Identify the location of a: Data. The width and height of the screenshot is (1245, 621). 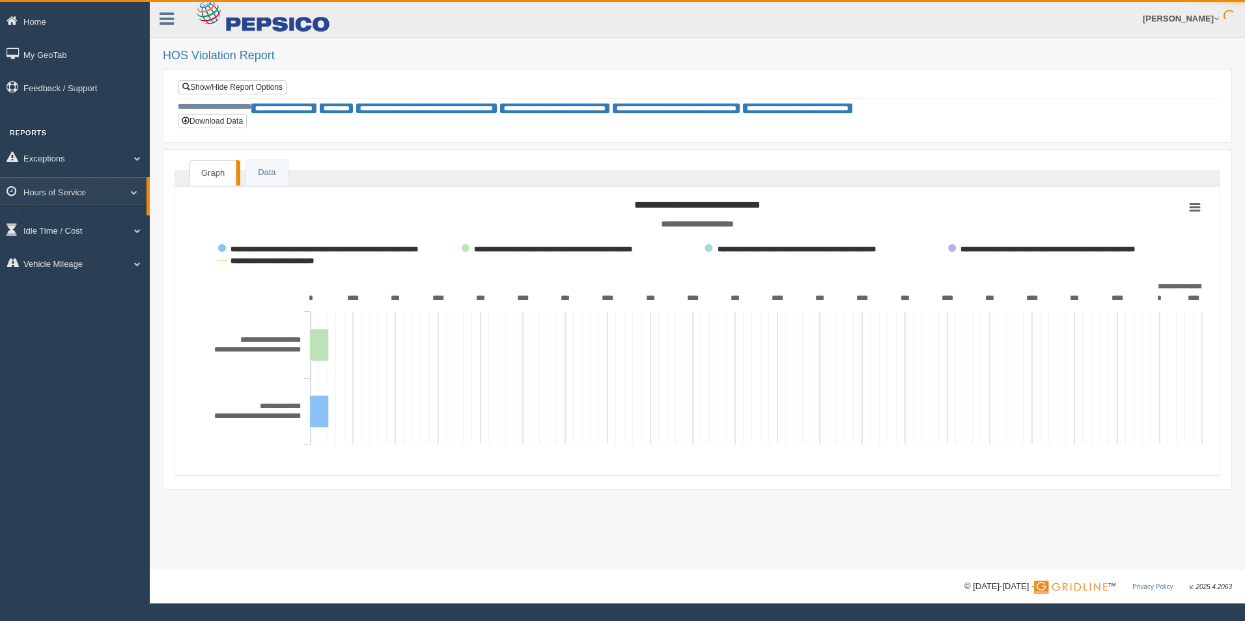
(266, 172).